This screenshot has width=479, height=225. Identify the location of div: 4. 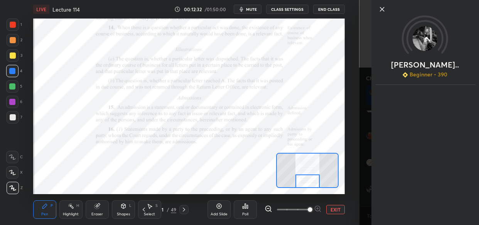
(14, 71).